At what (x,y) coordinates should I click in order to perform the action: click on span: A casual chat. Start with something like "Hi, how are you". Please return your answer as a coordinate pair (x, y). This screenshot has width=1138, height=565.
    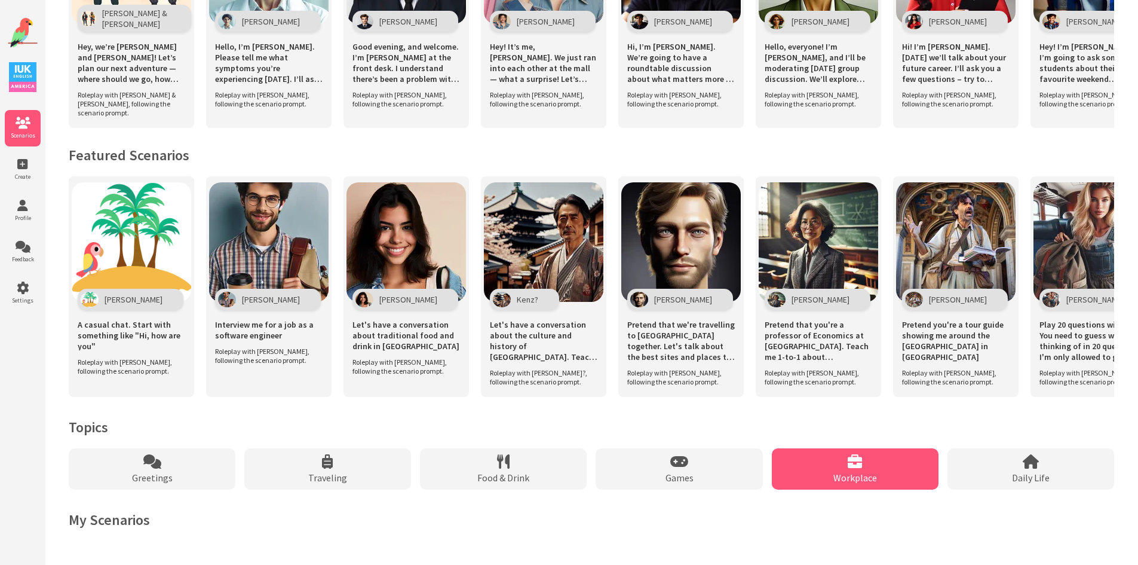
    Looking at the image, I should click on (131, 335).